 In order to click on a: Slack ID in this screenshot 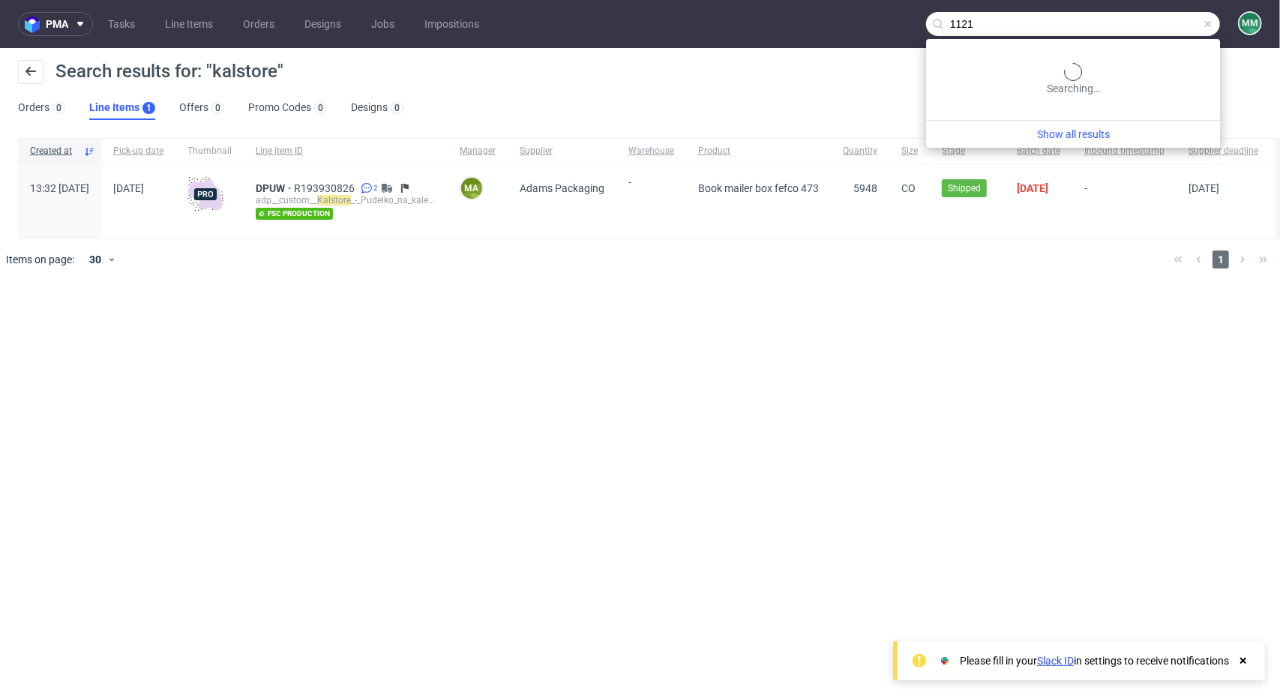, I will do `click(1055, 661)`.